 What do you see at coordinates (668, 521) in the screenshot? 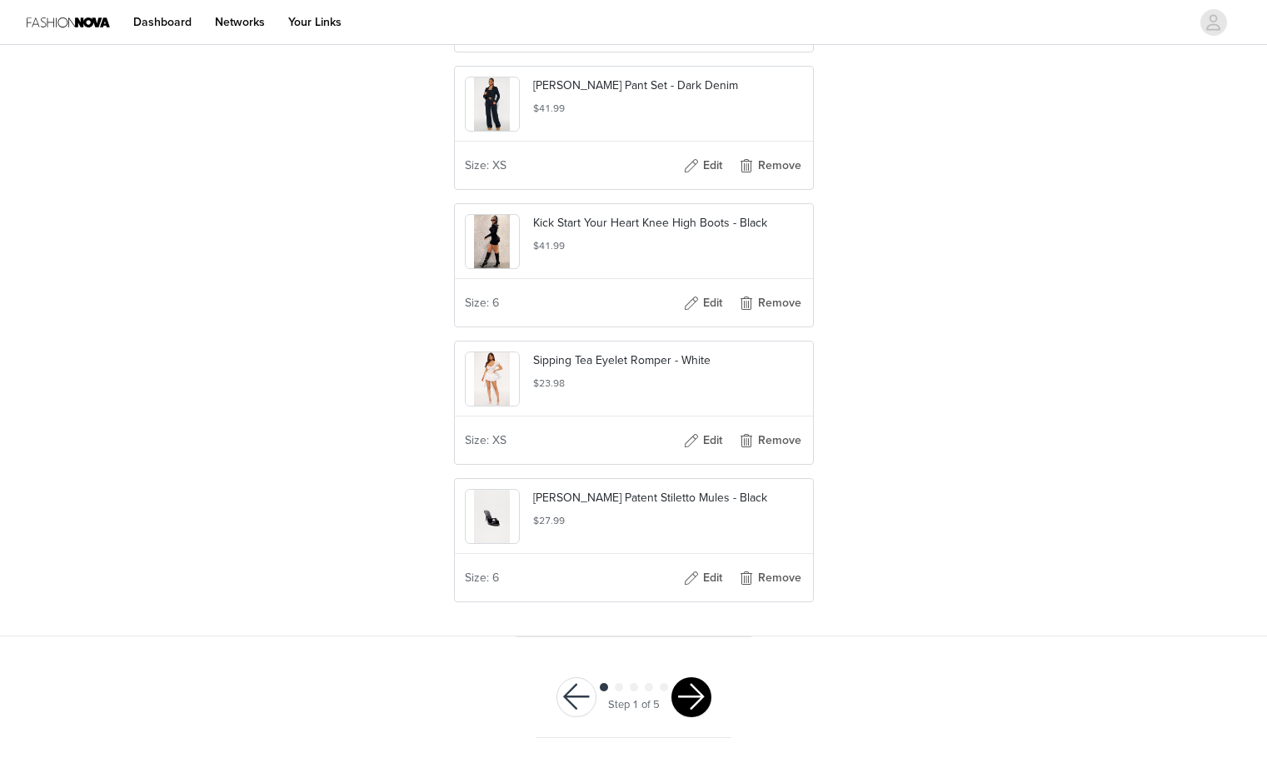
I see `h5: $27.99` at bounding box center [668, 521].